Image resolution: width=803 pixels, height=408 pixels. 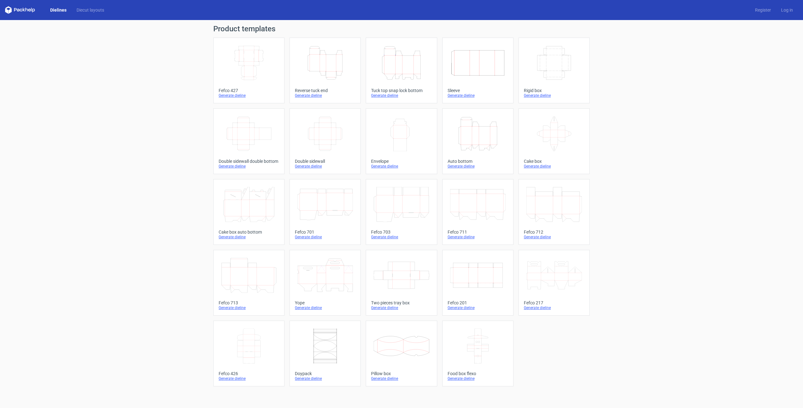 What do you see at coordinates (554, 161) in the screenshot?
I see `div: Cake box` at bounding box center [554, 161].